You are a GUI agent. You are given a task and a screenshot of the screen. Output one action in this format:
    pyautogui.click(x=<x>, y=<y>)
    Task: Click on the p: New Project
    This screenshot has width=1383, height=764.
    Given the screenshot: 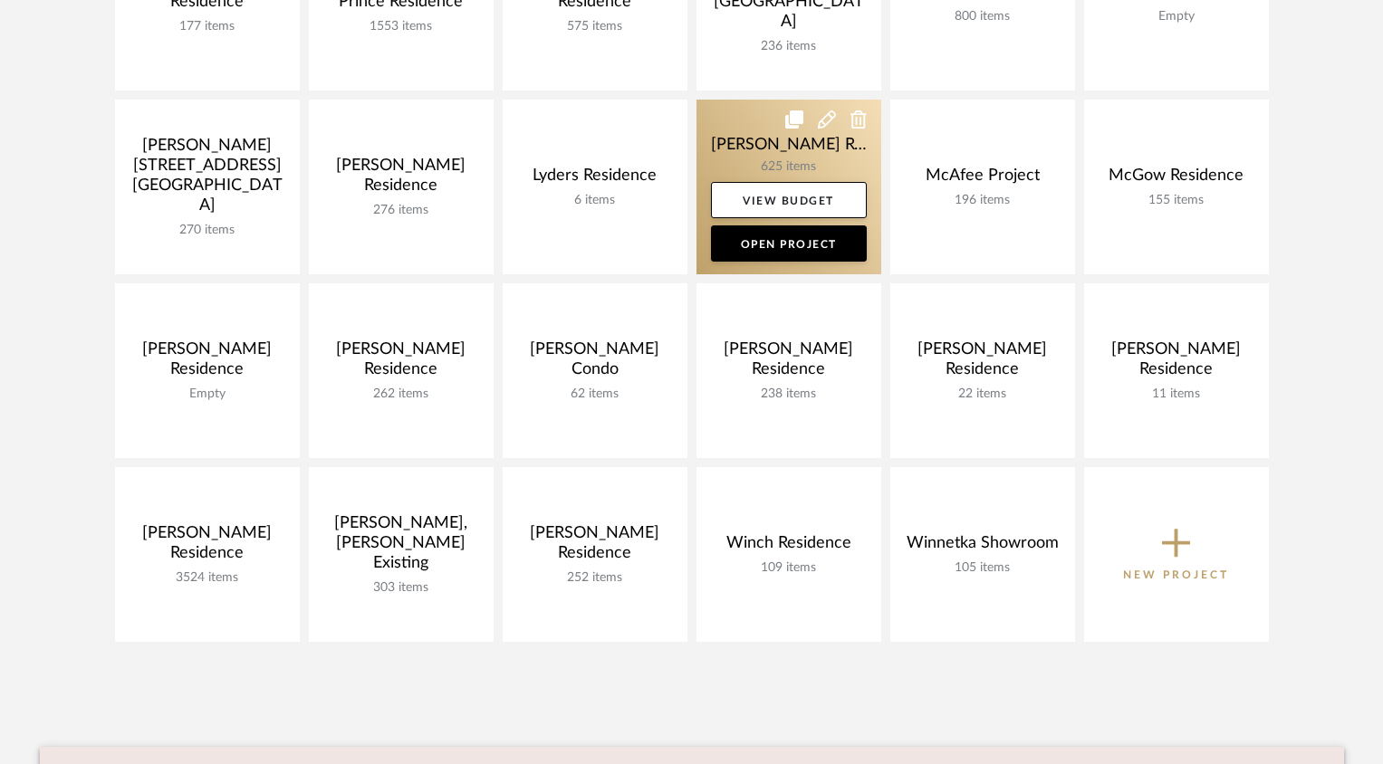 What is the action you would take?
    pyautogui.click(x=1175, y=575)
    